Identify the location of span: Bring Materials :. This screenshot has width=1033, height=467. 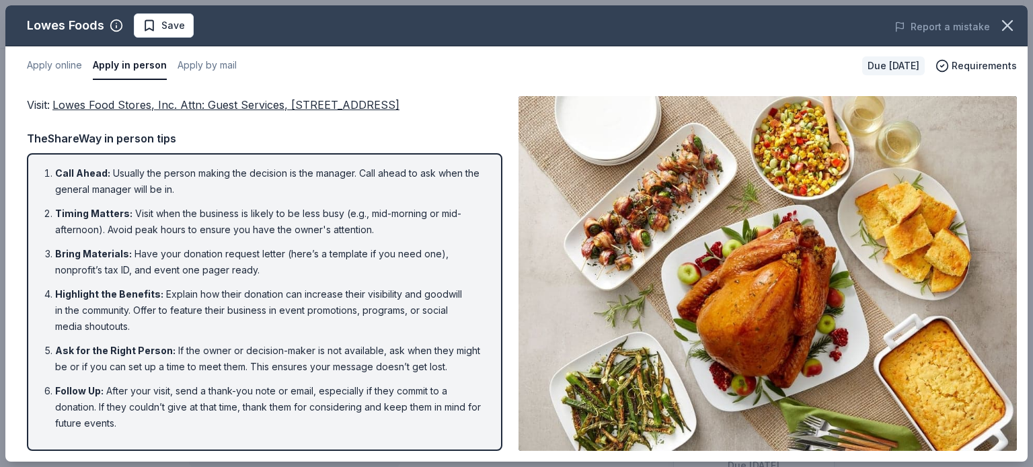
(93, 253).